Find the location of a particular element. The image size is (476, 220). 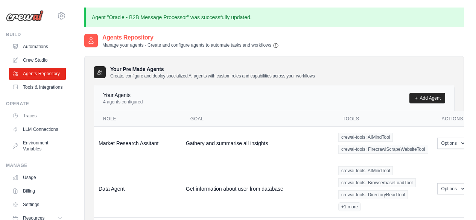

h4: Your Agents is located at coordinates (123, 95).